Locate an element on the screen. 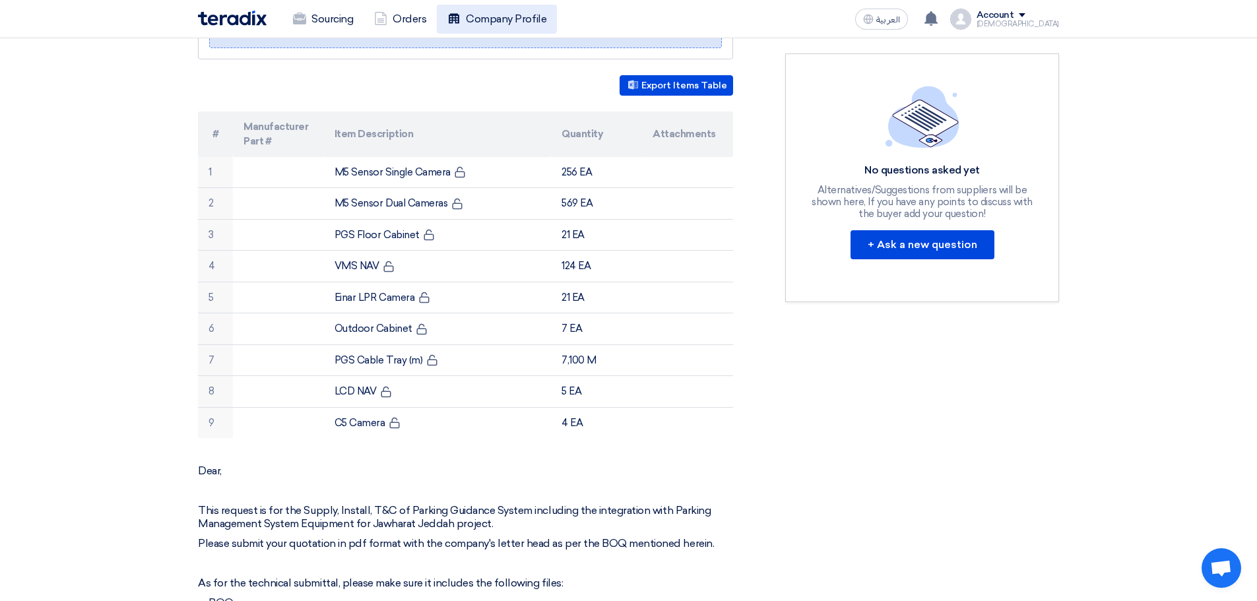 Image resolution: width=1257 pixels, height=601 pixels. p: Please submit your quotation in pdf format with the company's letter head as per the BOQ mentione... is located at coordinates (465, 544).